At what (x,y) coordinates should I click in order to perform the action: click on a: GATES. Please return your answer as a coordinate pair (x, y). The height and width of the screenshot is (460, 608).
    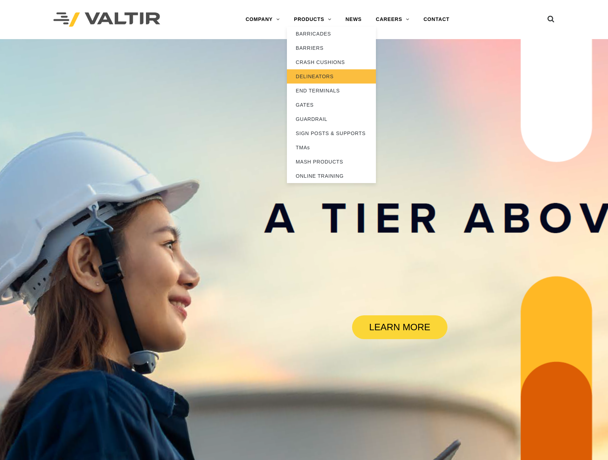
    Looking at the image, I should click on (331, 105).